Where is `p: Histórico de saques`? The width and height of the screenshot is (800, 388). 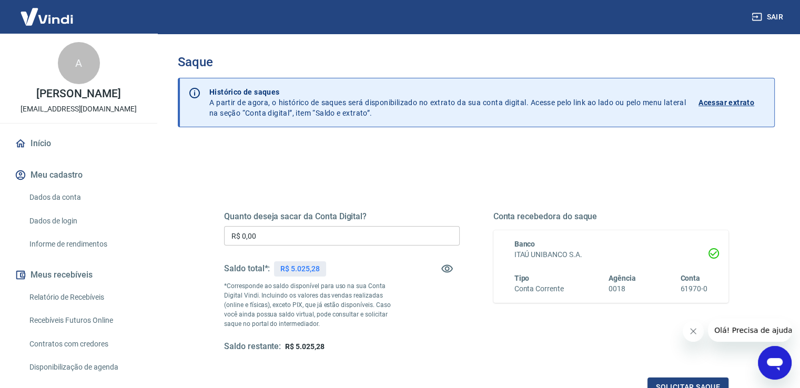 p: Histórico de saques is located at coordinates (448, 92).